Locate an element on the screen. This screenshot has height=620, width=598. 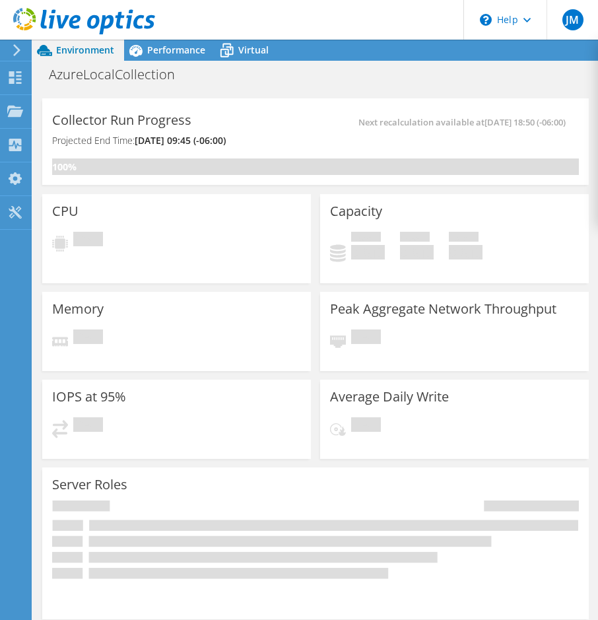
span: Next recalculation available at is located at coordinates (465, 122).